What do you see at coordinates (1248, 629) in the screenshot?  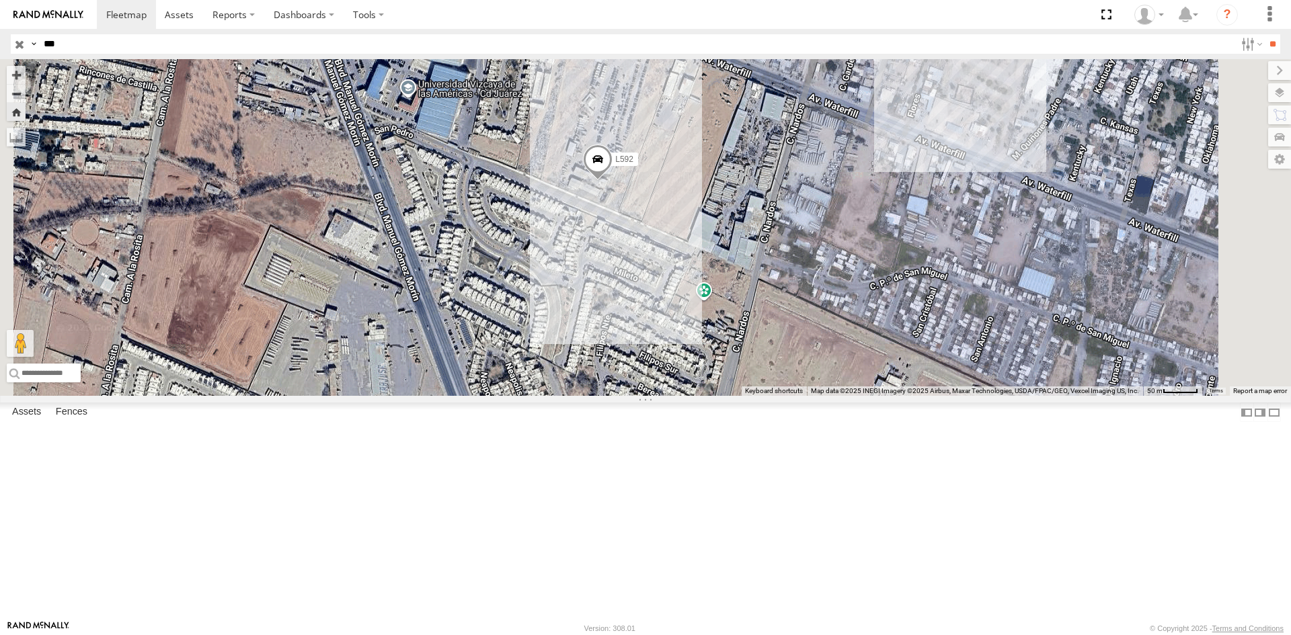 I see `a: Terms and Conditions` at bounding box center [1248, 629].